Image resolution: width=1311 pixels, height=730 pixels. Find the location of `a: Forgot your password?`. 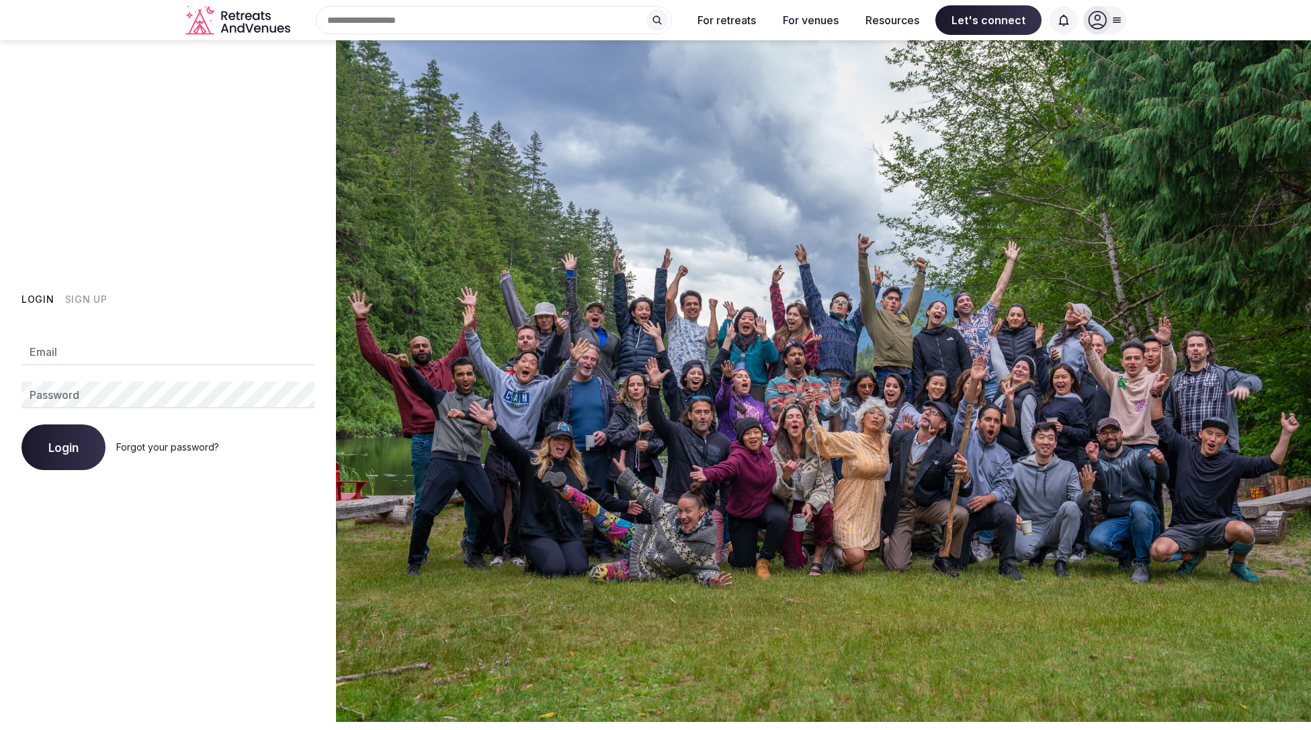

a: Forgot your password? is located at coordinates (167, 447).